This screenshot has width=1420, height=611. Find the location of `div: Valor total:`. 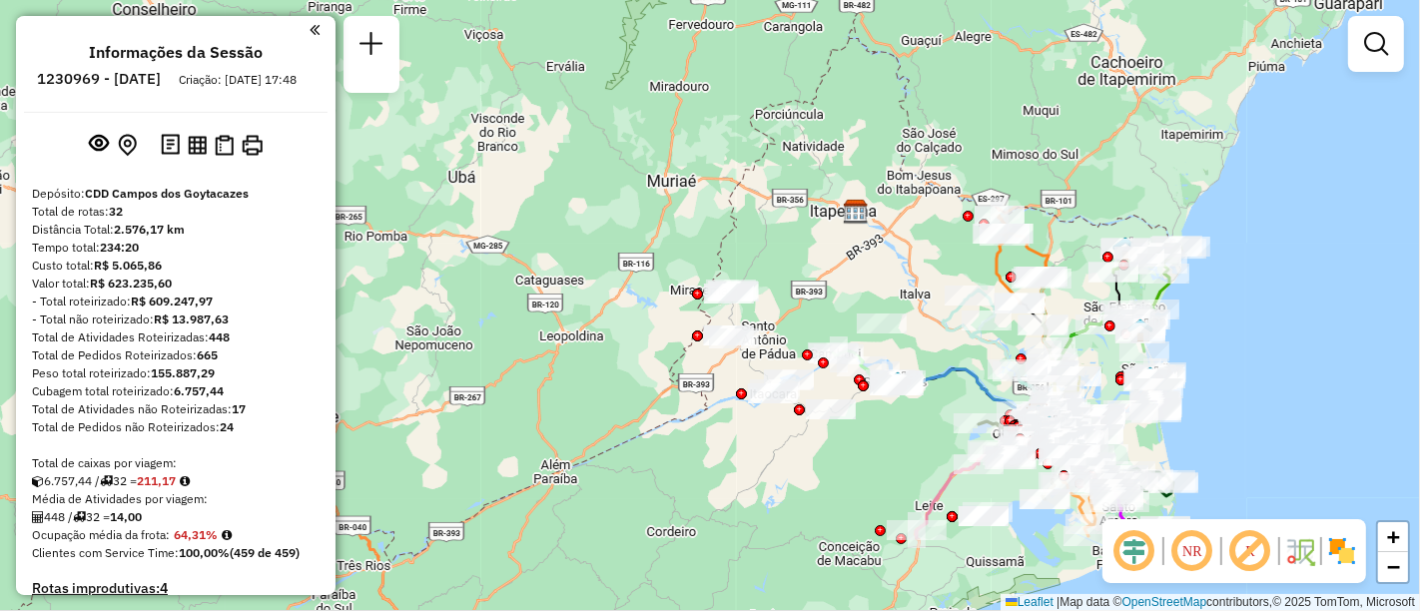

div: Valor total: is located at coordinates (176, 284).